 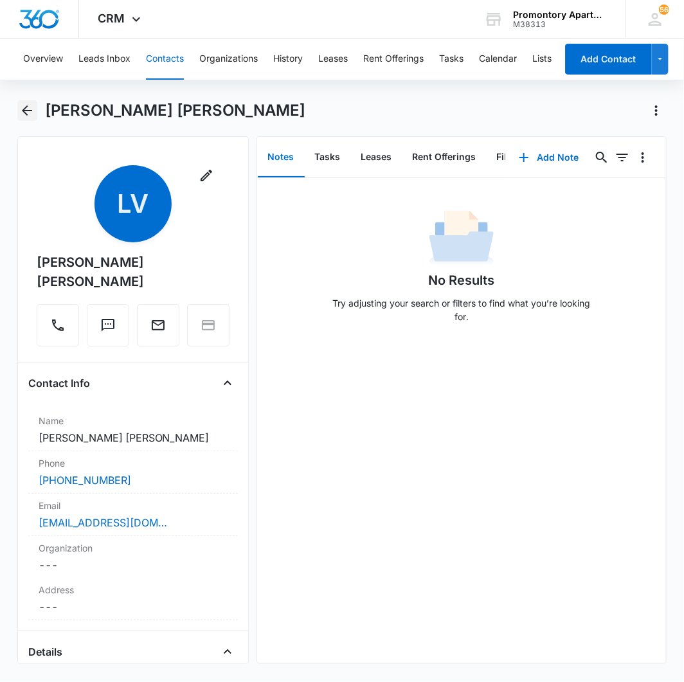 What do you see at coordinates (288, 59) in the screenshot?
I see `button: History` at bounding box center [288, 59].